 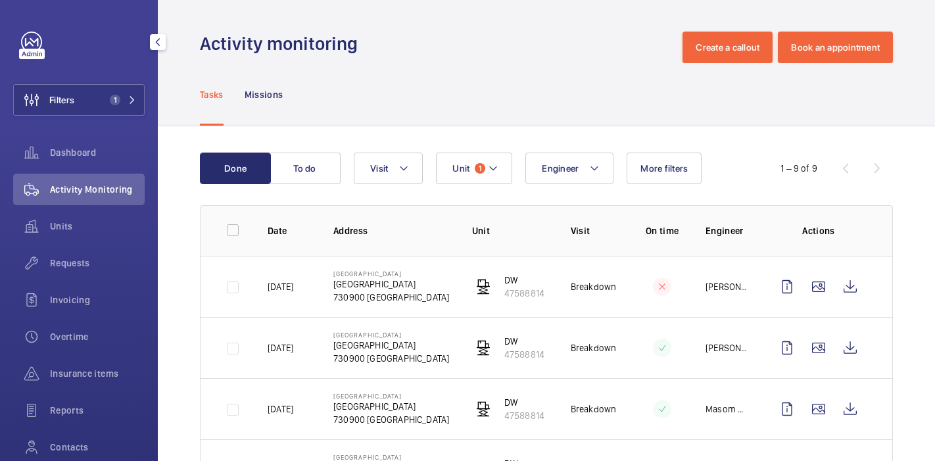 I want to click on span: More filters, so click(x=664, y=168).